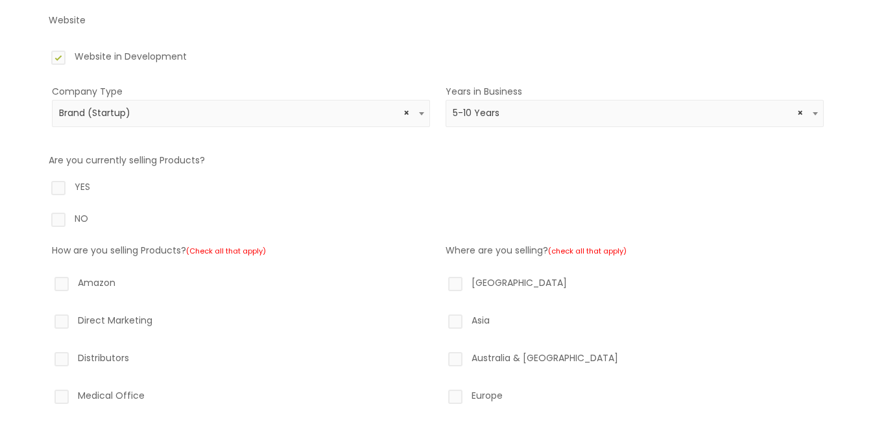  What do you see at coordinates (438, 221) in the screenshot?
I see `label: NO` at bounding box center [438, 221].